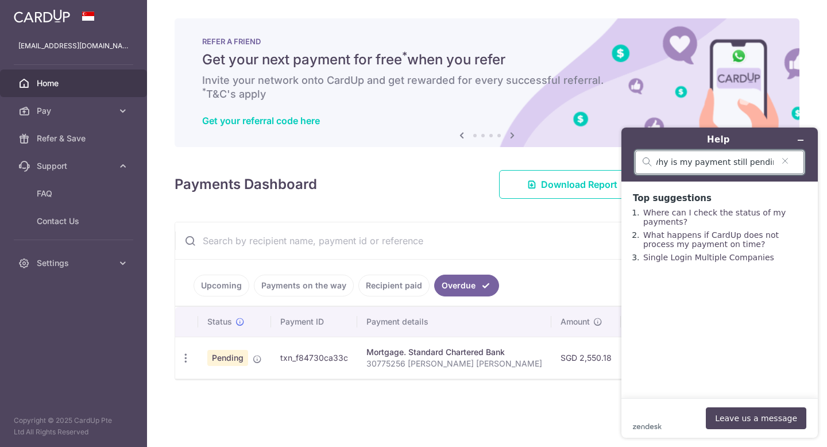  What do you see at coordinates (99, 121) in the screenshot?
I see `a: What happens if CardUp does not process my payment on time?` at bounding box center [99, 121].